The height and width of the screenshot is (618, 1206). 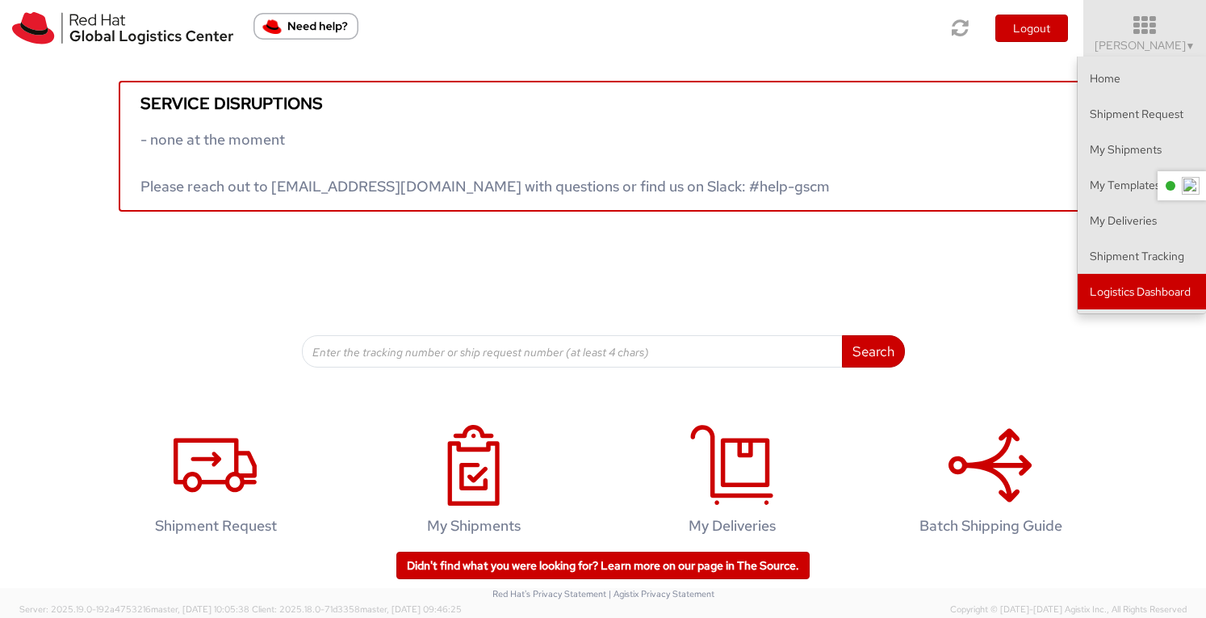 What do you see at coordinates (123, 28) in the screenshot?
I see `img: rh-logistics-00dfa346123c4ec078e1.svg` at bounding box center [123, 28].